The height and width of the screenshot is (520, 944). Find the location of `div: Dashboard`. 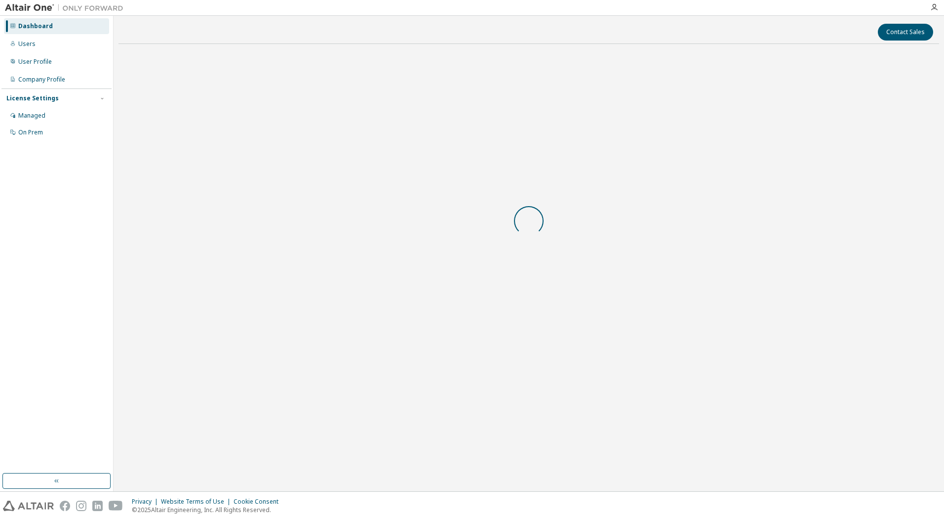

div: Dashboard is located at coordinates (36, 26).